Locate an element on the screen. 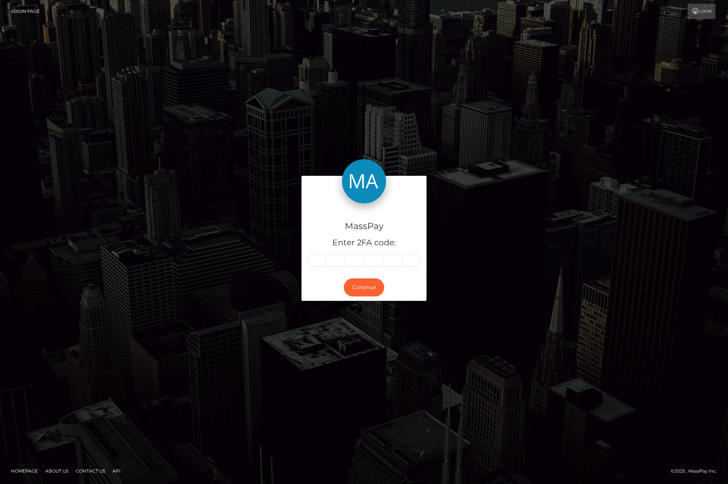 Image resolution: width=728 pixels, height=484 pixels. a: Contact Us is located at coordinates (90, 470).